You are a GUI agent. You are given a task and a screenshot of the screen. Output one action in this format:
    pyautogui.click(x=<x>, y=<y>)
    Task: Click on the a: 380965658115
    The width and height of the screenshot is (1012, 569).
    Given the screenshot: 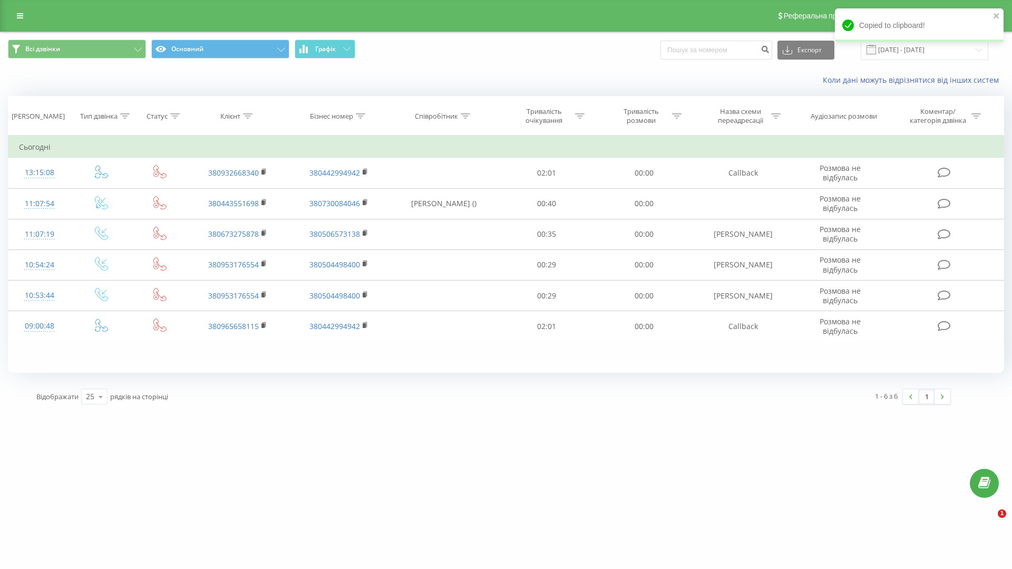 What is the action you would take?
    pyautogui.click(x=234, y=326)
    